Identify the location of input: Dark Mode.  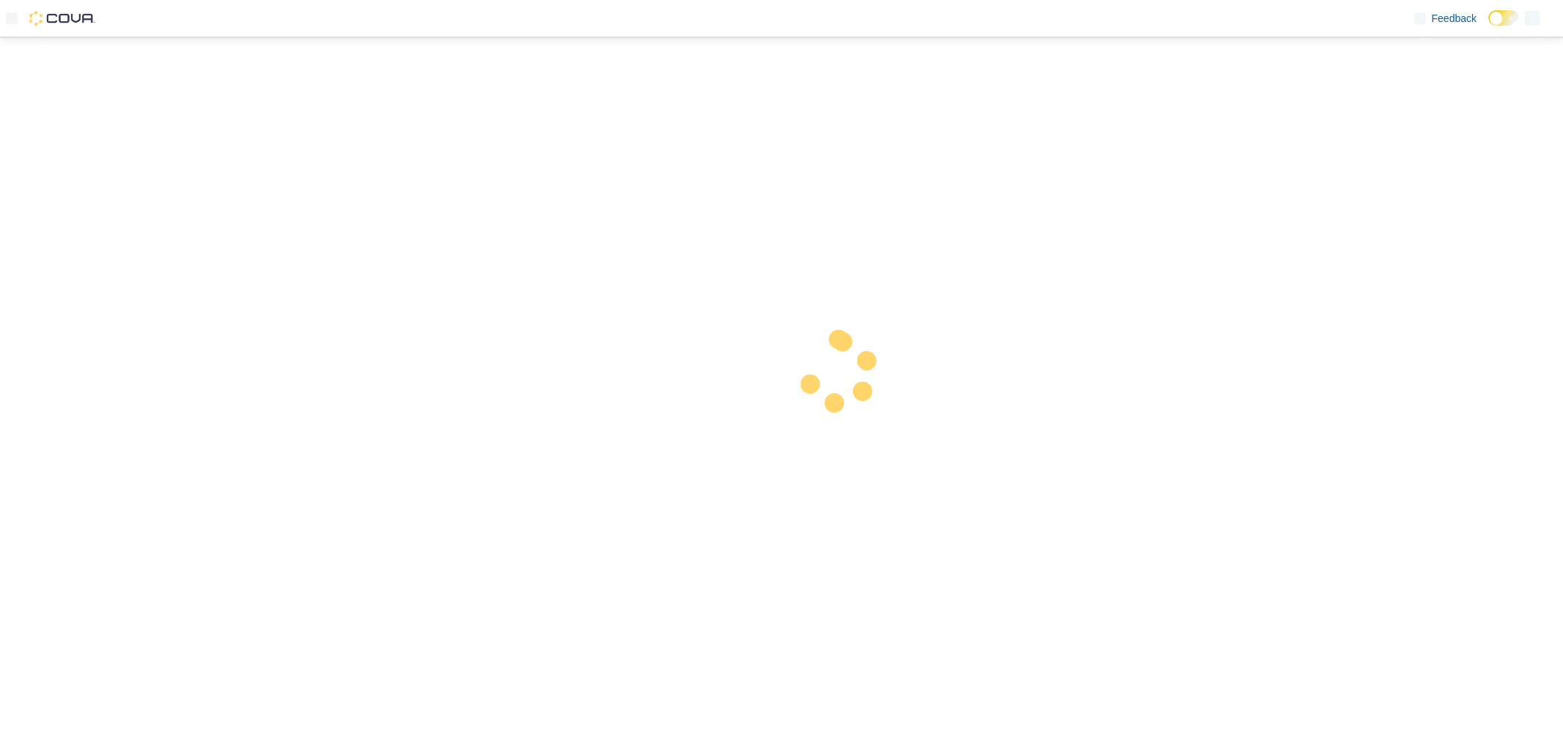
(1504, 18).